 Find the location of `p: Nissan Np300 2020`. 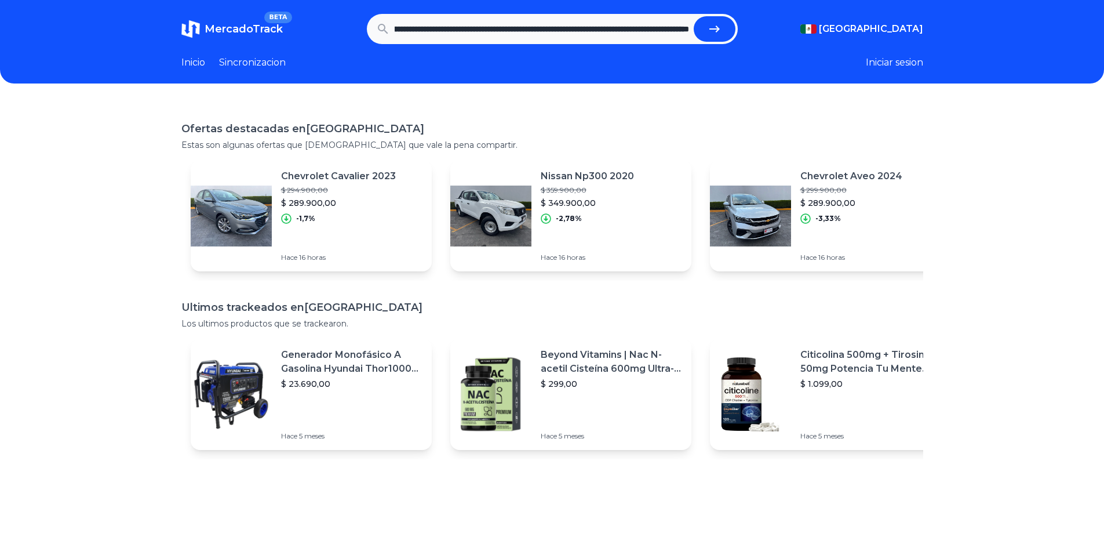

p: Nissan Np300 2020 is located at coordinates (587, 176).